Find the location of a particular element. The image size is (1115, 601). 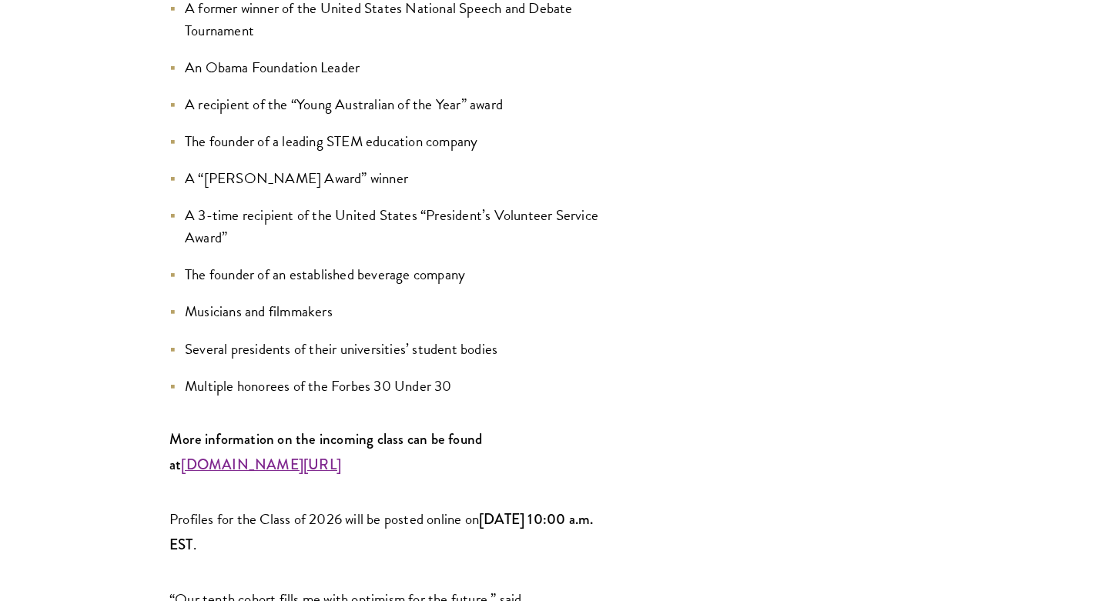

strong: More information on the incoming class can be found at is located at coordinates (326, 452).